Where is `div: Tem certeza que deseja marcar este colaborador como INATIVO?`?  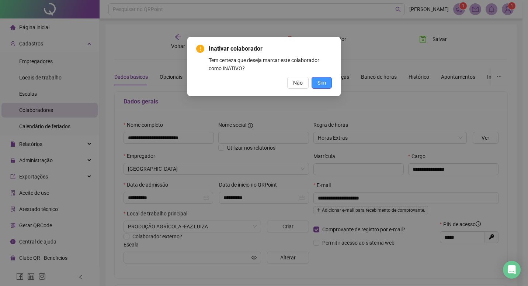 div: Tem certeza que deseja marcar este colaborador como INATIVO? is located at coordinates (270, 64).